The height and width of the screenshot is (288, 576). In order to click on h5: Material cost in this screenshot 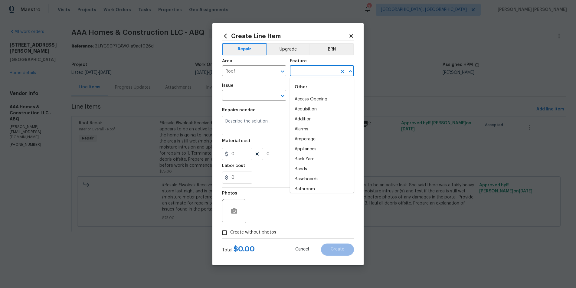, I will do `click(236, 141)`.